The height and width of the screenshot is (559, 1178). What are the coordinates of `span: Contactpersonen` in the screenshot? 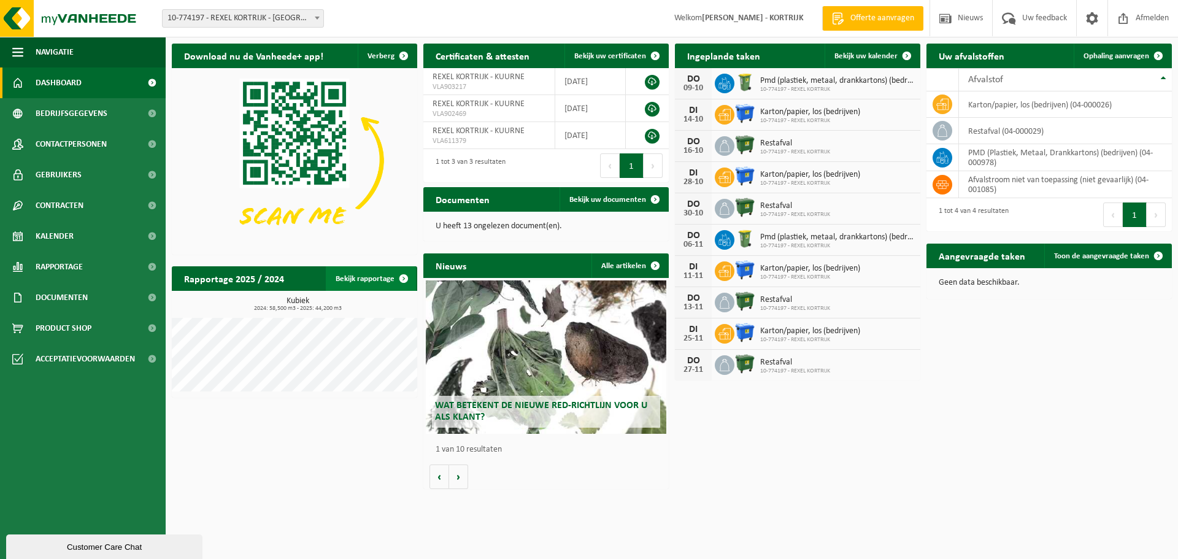 It's located at (71, 144).